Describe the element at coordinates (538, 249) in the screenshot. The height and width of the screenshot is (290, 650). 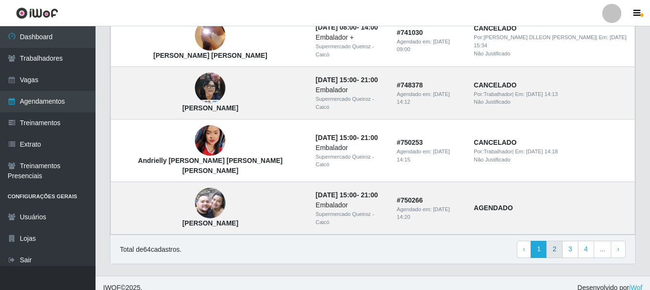
I see `a: 1` at that location.